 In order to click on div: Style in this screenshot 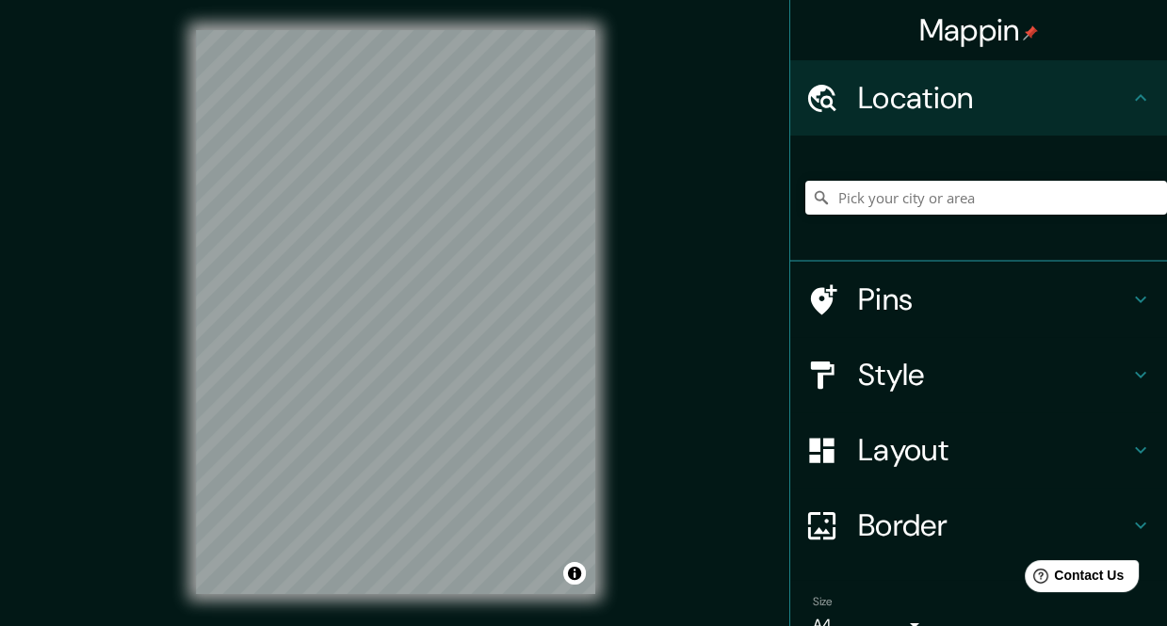, I will do `click(979, 375)`.